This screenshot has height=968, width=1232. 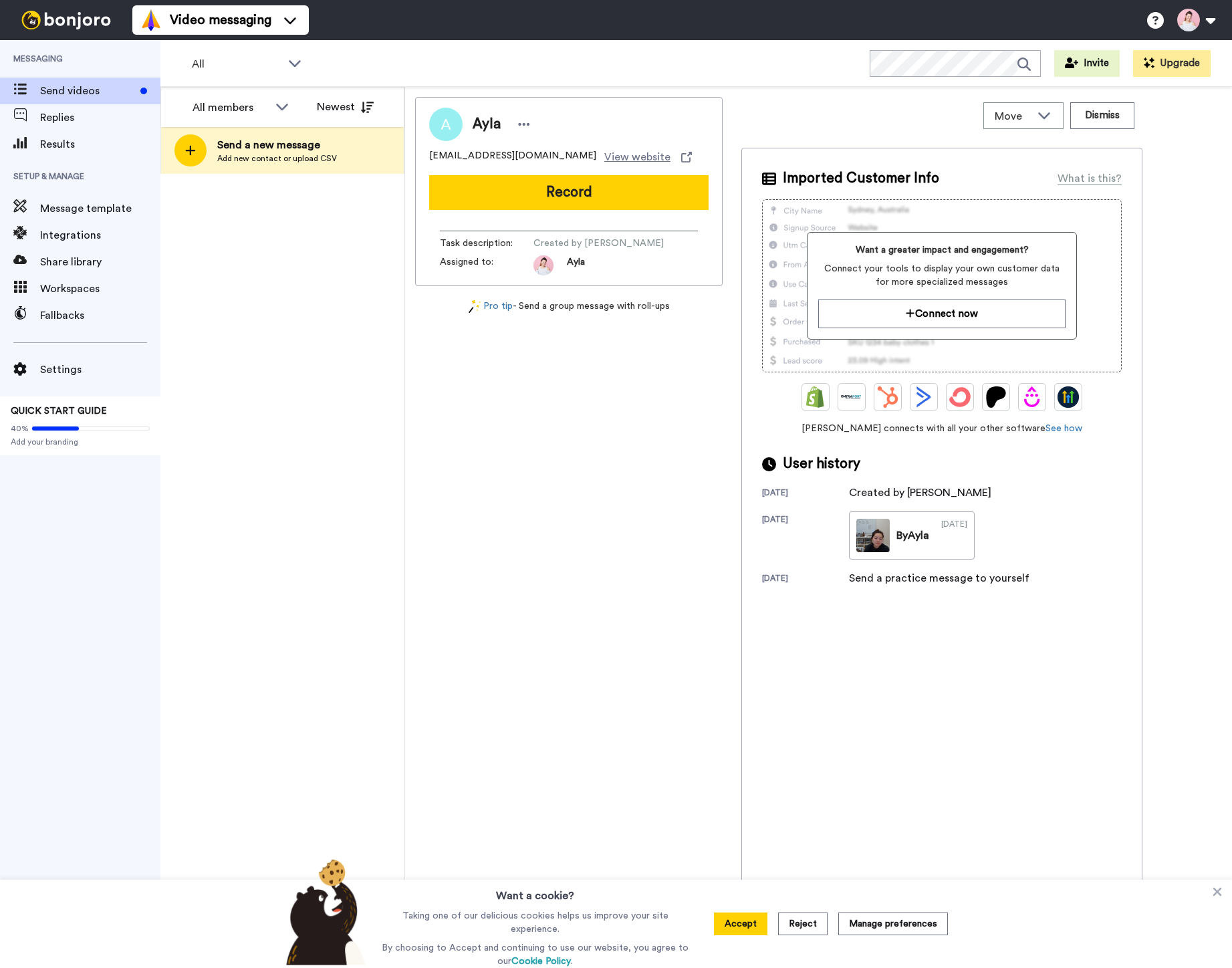 I want to click on span: 40%, so click(x=19, y=429).